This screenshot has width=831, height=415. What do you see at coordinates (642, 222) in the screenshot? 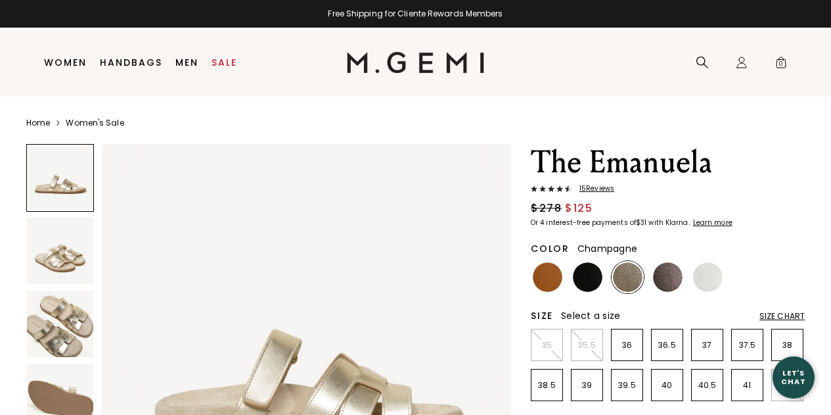
I see `klarna-placement-style-amount: $31` at bounding box center [642, 222].